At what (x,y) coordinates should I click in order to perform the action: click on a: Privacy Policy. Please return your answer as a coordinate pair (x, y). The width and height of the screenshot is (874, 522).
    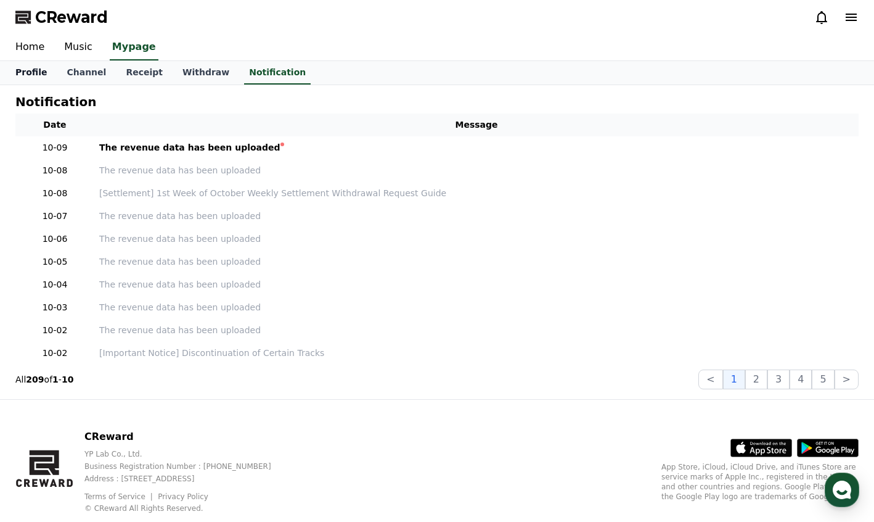
    Looking at the image, I should click on (183, 496).